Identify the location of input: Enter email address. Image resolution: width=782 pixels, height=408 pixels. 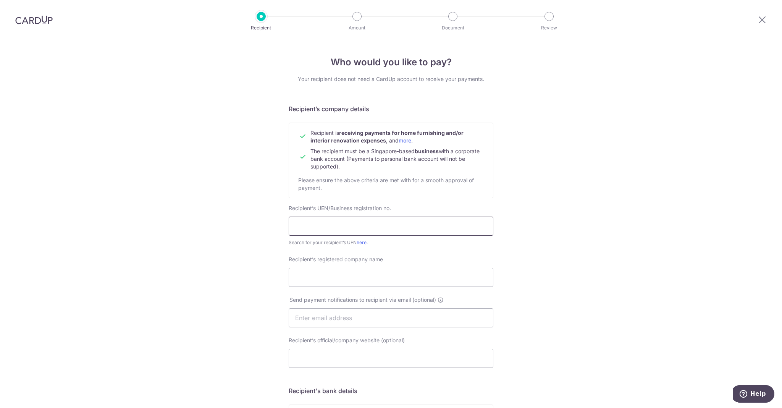
(391, 318).